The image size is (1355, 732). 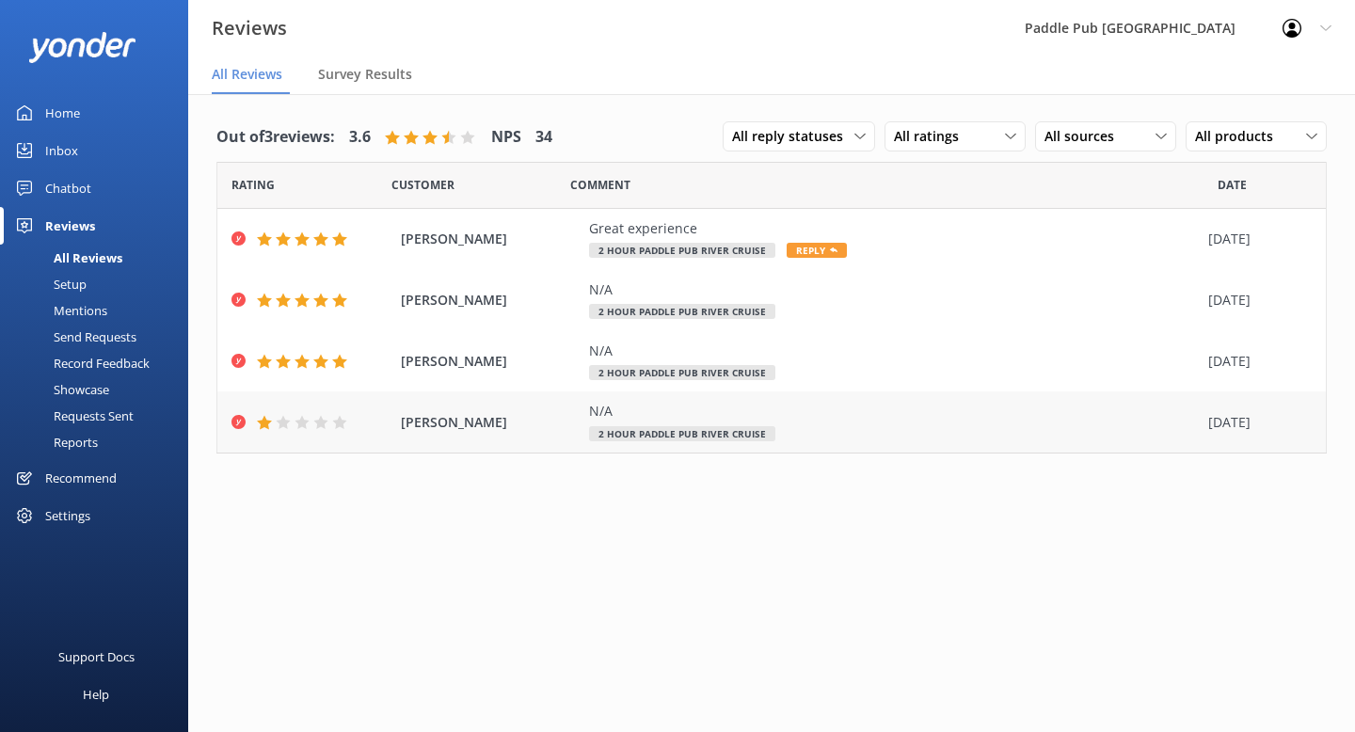 What do you see at coordinates (80, 363) in the screenshot?
I see `div: Record Feedback` at bounding box center [80, 363].